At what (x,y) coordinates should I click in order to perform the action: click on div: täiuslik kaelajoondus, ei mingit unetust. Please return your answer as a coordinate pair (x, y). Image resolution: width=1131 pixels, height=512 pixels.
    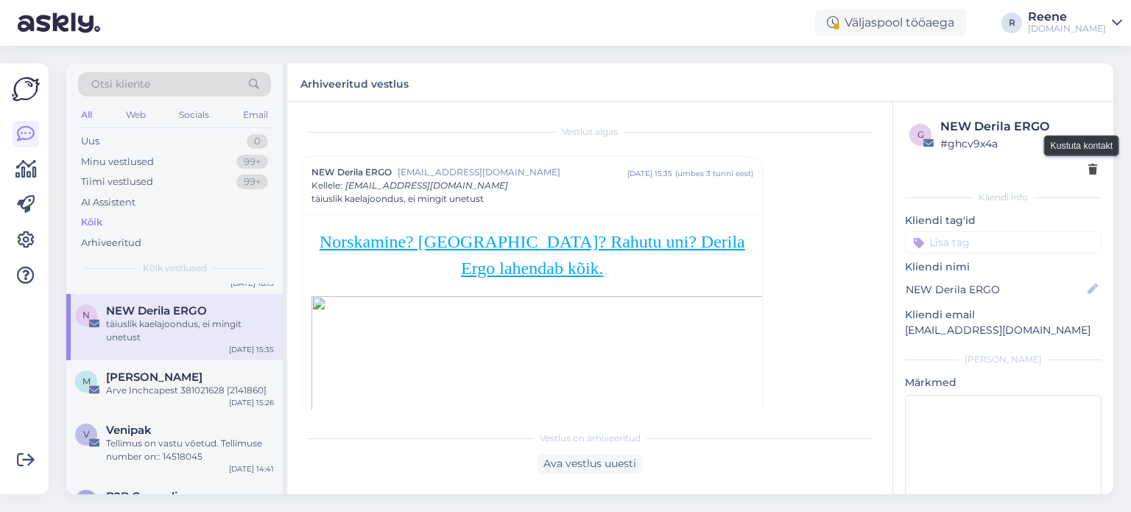
    Looking at the image, I should click on (190, 331).